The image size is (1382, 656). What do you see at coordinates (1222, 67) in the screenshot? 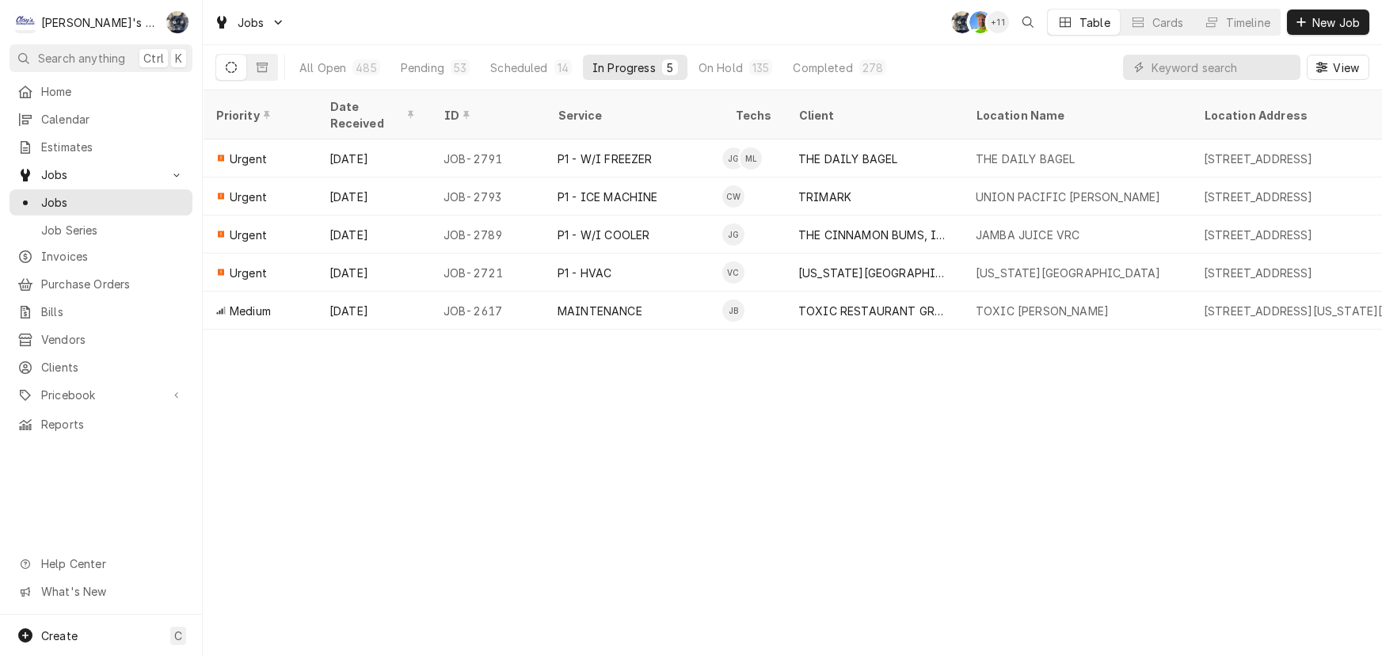
I see `input: Keyword search` at bounding box center [1222, 67].